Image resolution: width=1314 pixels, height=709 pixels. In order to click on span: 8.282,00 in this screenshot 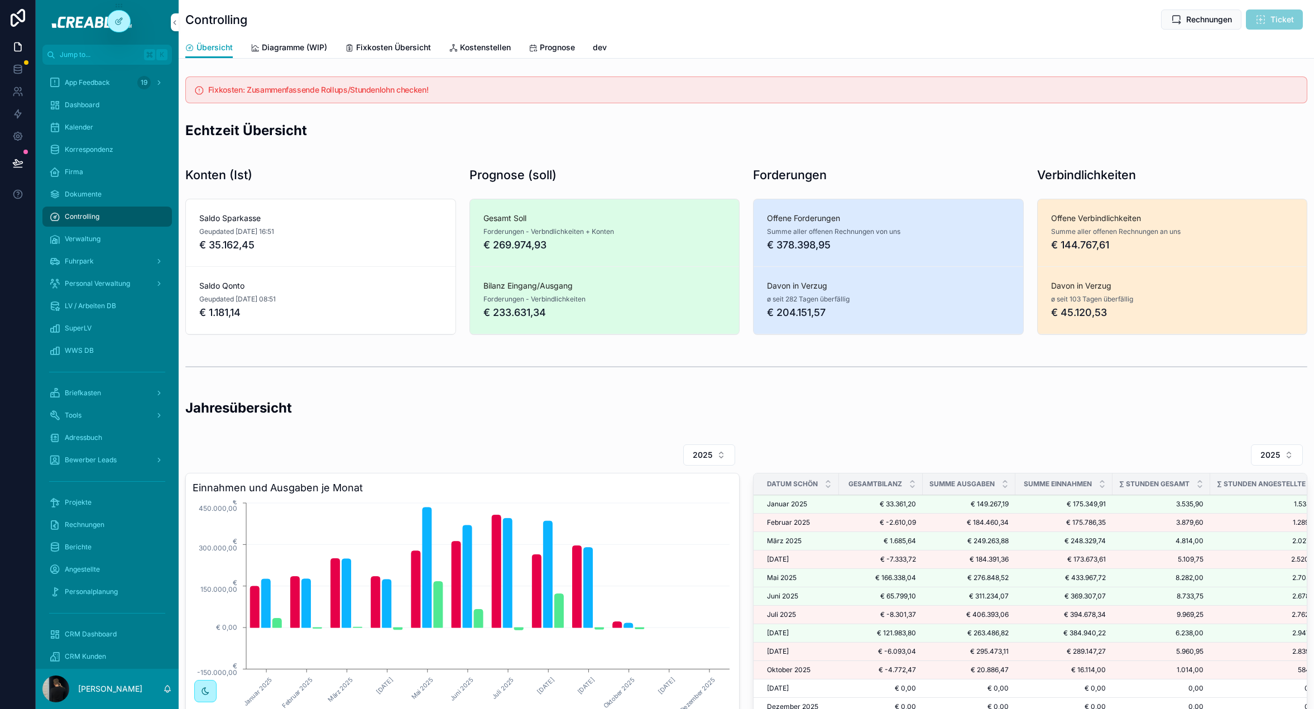, I will do `click(1161, 578)`.